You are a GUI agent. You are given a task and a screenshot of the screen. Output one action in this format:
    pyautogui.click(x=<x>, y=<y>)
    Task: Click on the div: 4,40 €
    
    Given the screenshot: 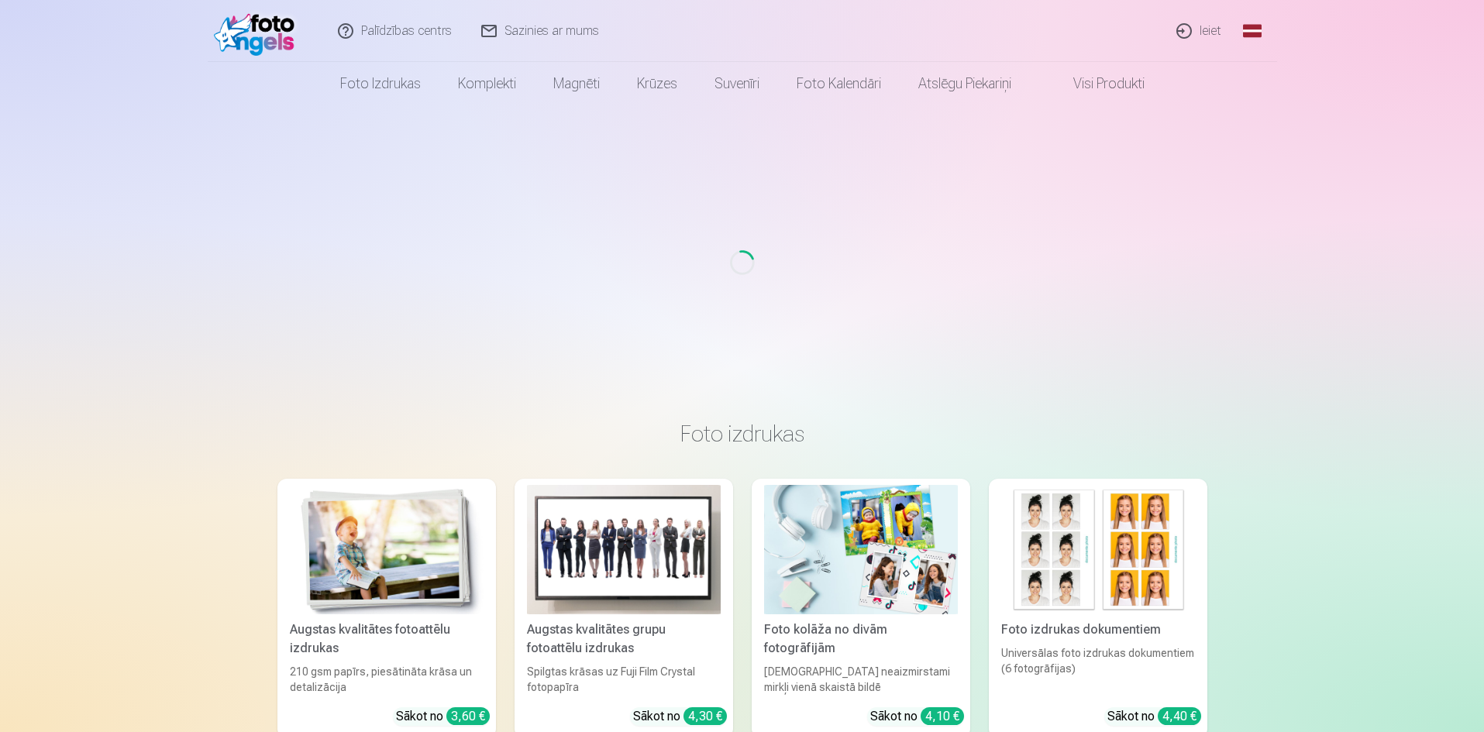 What is the action you would take?
    pyautogui.click(x=1179, y=716)
    